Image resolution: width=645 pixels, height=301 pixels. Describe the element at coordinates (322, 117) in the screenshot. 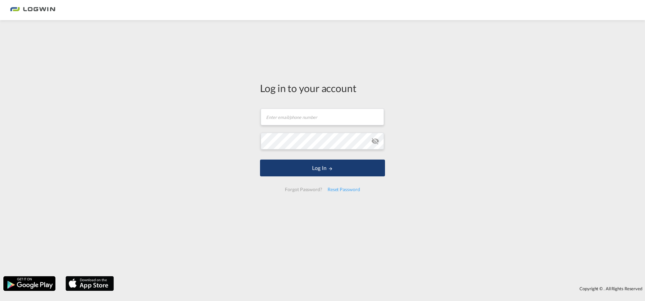

I see `input: Enter email/phone number` at that location.